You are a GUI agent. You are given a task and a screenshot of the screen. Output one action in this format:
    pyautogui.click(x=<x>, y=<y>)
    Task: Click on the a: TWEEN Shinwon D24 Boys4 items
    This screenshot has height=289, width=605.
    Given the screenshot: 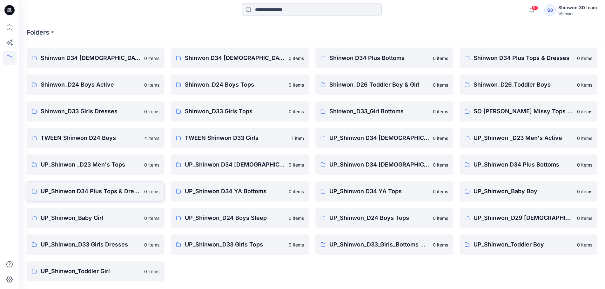 What is the action you would take?
    pyautogui.click(x=96, y=138)
    